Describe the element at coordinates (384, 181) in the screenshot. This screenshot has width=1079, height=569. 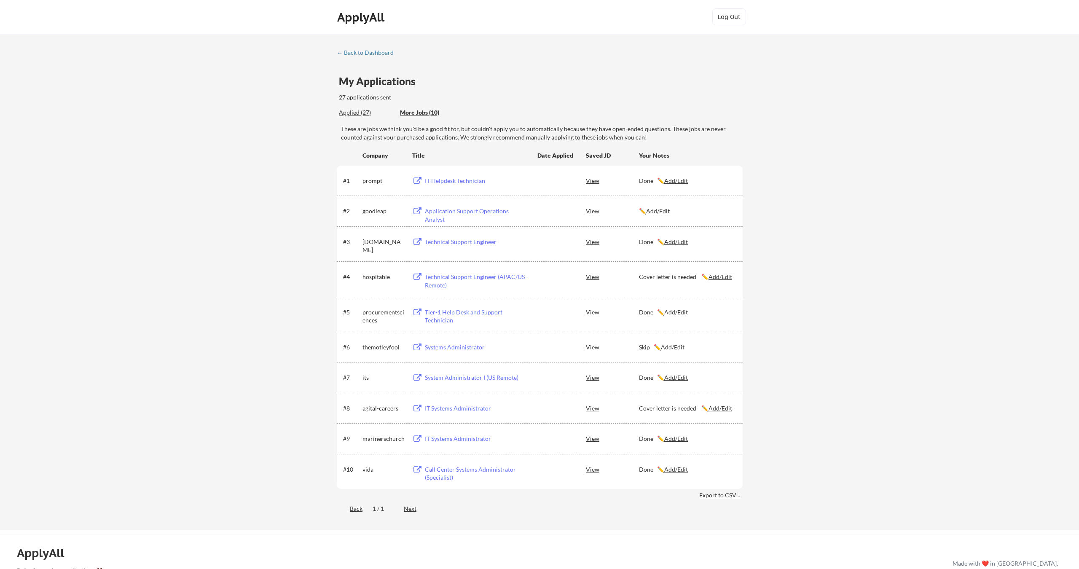
I see `div: prompt` at that location.